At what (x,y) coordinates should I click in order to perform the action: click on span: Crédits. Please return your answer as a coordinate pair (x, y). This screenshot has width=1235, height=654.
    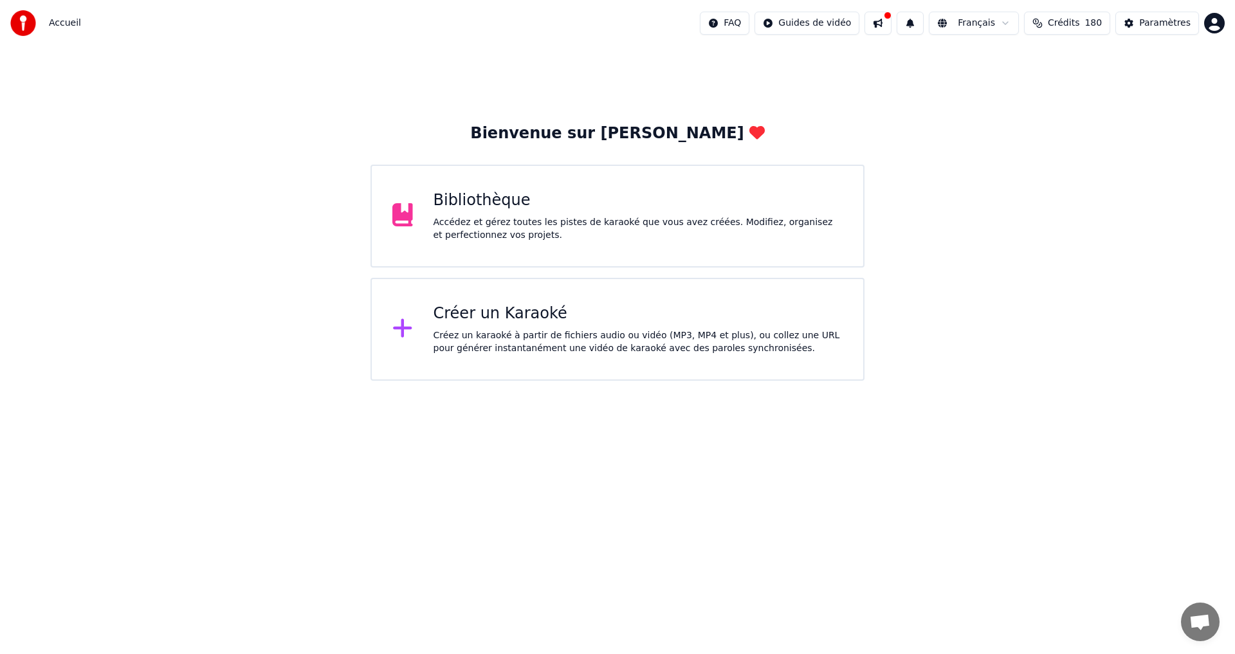
    Looking at the image, I should click on (1063, 23).